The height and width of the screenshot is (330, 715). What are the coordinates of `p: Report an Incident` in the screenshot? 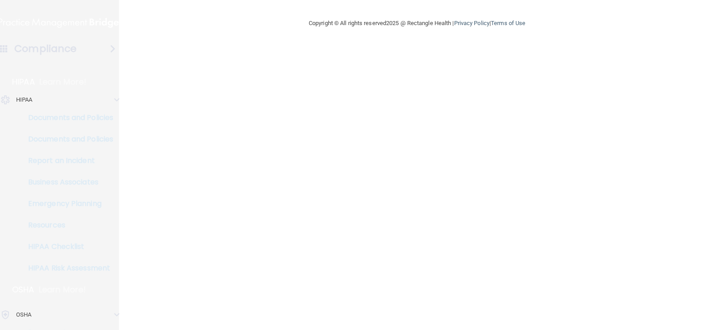 It's located at (67, 161).